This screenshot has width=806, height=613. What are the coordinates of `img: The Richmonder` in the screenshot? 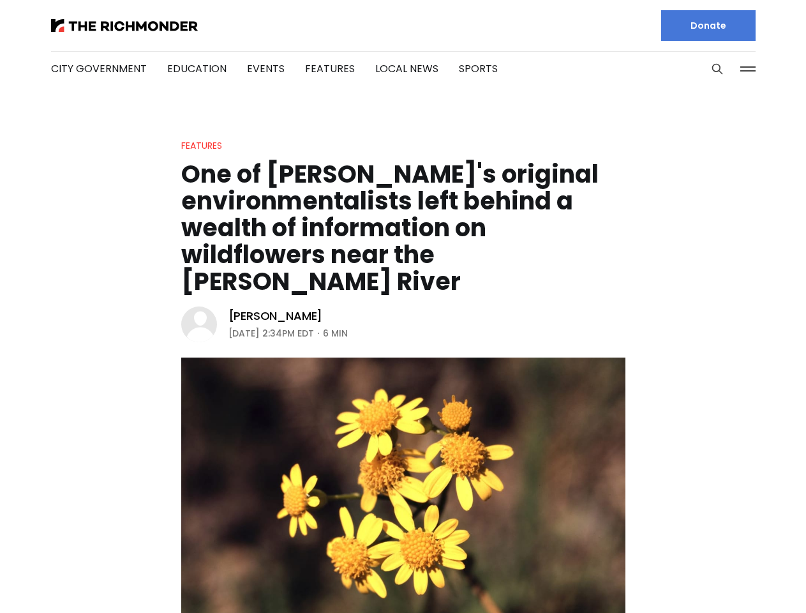 It's located at (124, 26).